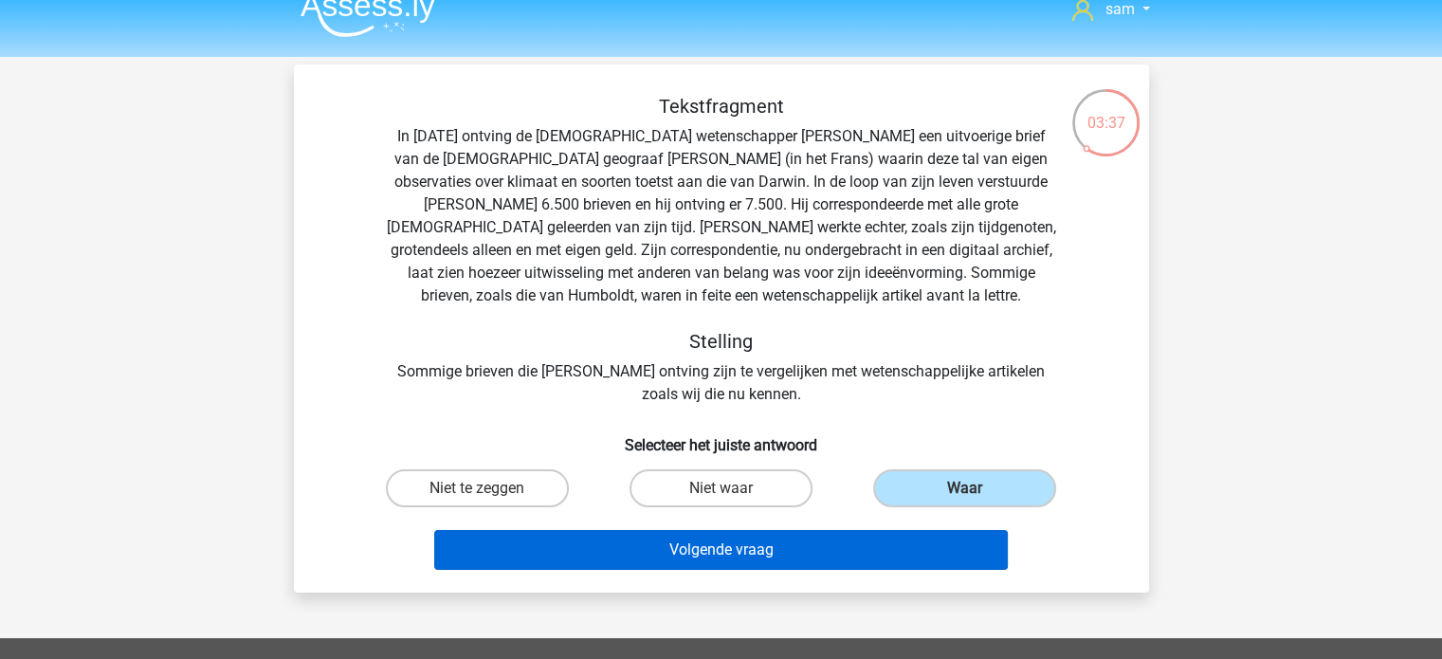 The height and width of the screenshot is (659, 1442). I want to click on label: Niet te zeggen, so click(477, 488).